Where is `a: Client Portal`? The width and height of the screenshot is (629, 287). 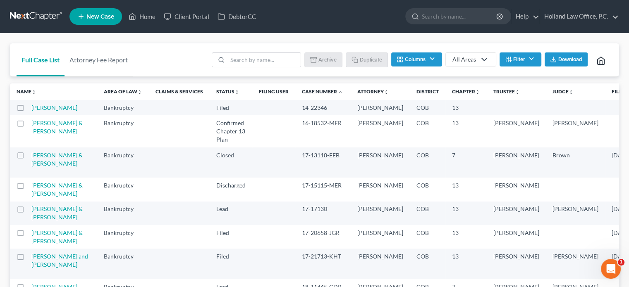 a: Client Portal is located at coordinates (186, 17).